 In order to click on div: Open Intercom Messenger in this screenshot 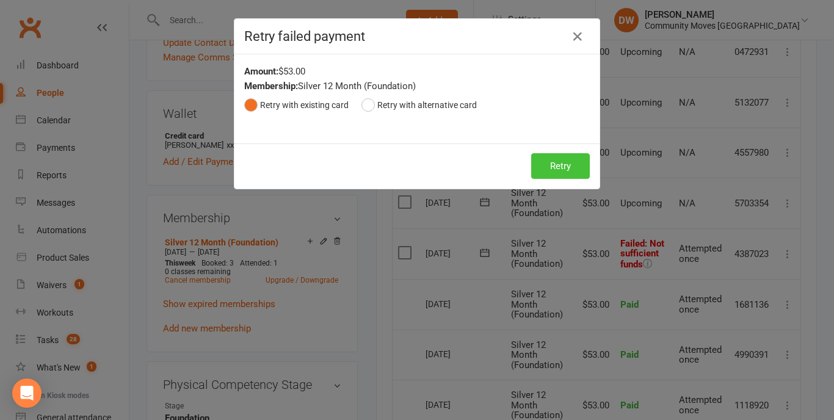, I will do `click(27, 393)`.